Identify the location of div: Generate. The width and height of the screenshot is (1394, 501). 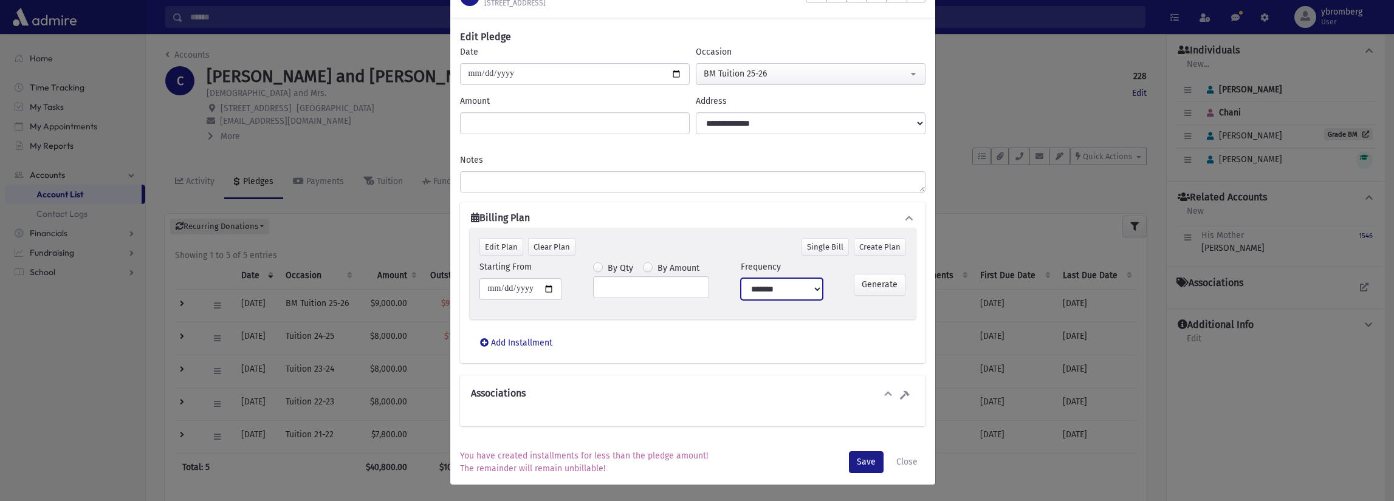
(879, 285).